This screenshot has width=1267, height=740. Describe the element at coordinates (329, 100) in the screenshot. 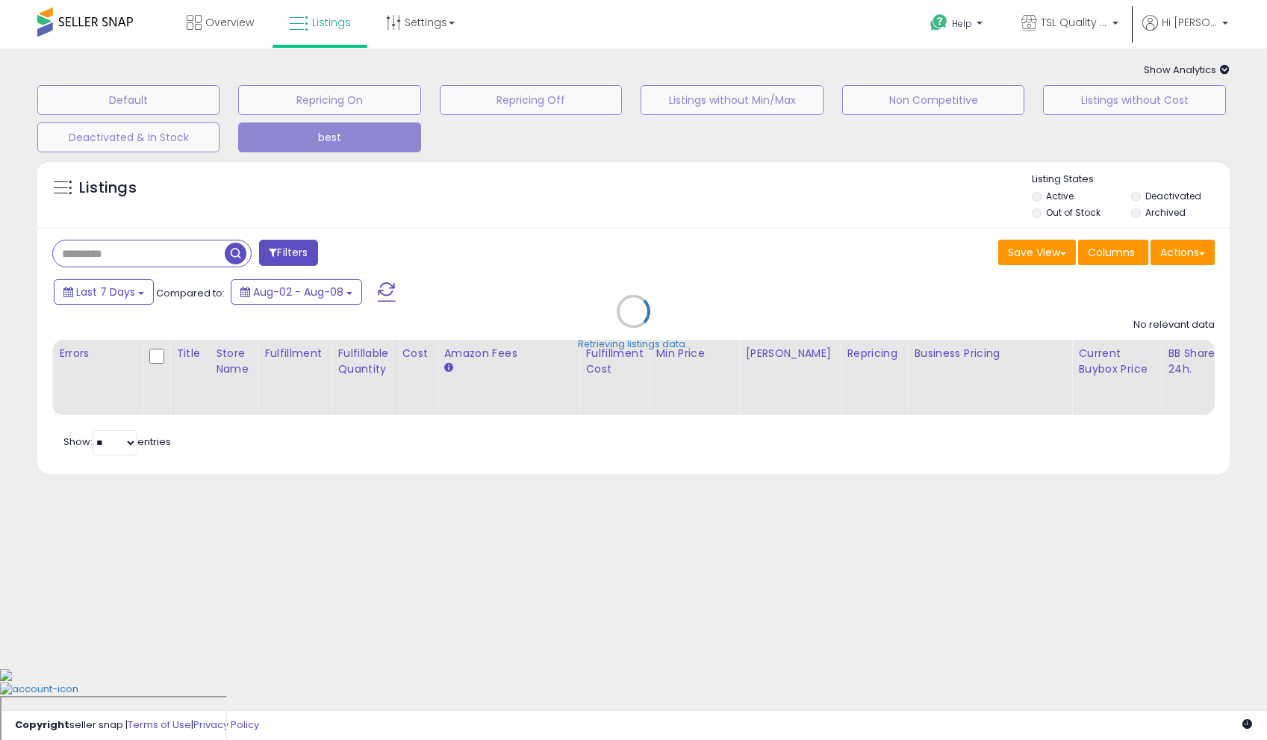

I see `button: Repricing On` at that location.